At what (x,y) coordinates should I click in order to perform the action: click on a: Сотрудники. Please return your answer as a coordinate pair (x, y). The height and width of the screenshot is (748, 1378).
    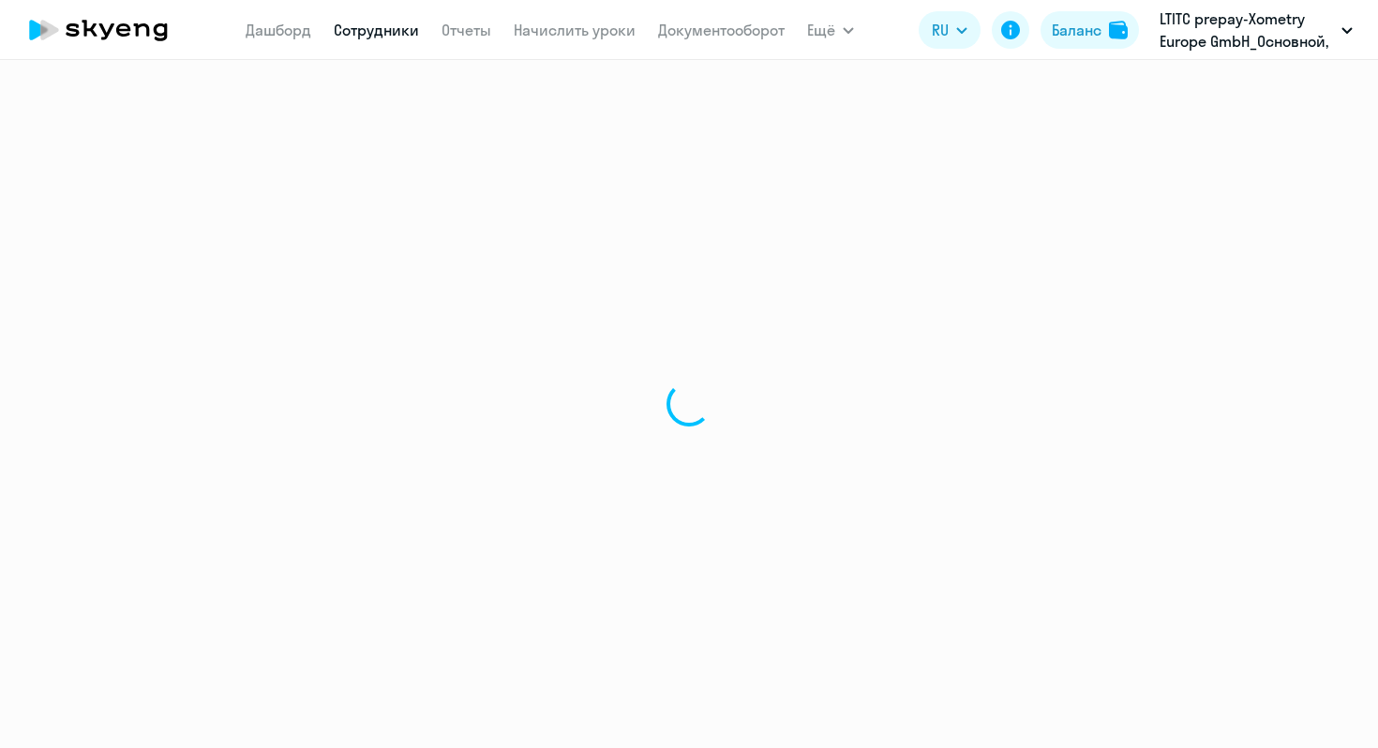
    Looking at the image, I should click on (376, 30).